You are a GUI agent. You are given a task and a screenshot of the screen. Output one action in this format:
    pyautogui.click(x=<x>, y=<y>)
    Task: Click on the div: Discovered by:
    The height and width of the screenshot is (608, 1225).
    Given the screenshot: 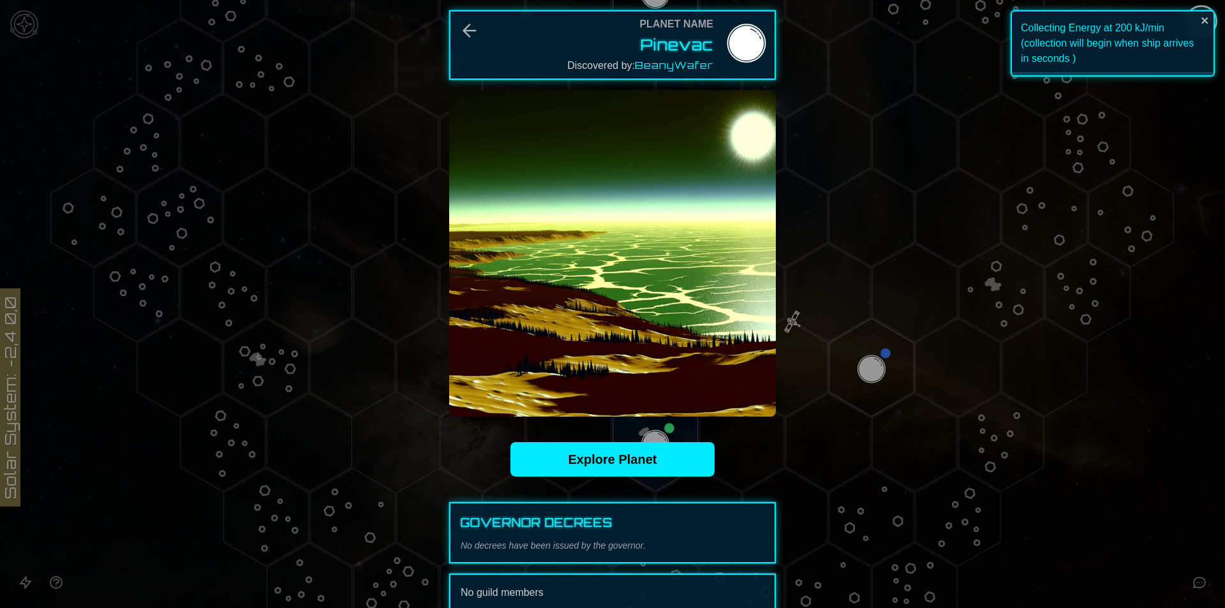 What is the action you would take?
    pyautogui.click(x=640, y=65)
    